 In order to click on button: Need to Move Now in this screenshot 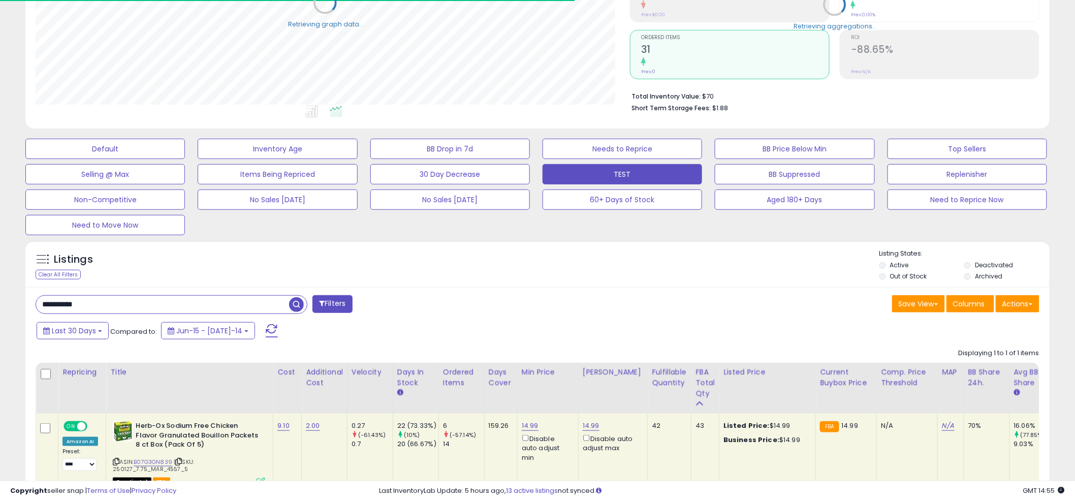, I will do `click(105, 225)`.